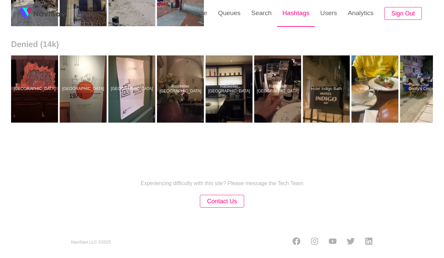  Describe the element at coordinates (222, 201) in the screenshot. I see `a: Contact Us` at that location.